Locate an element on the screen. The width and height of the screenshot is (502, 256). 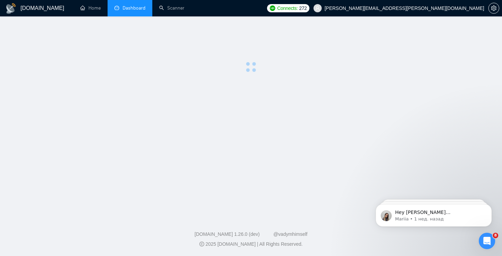
span: Connects: is located at coordinates (288, 8).